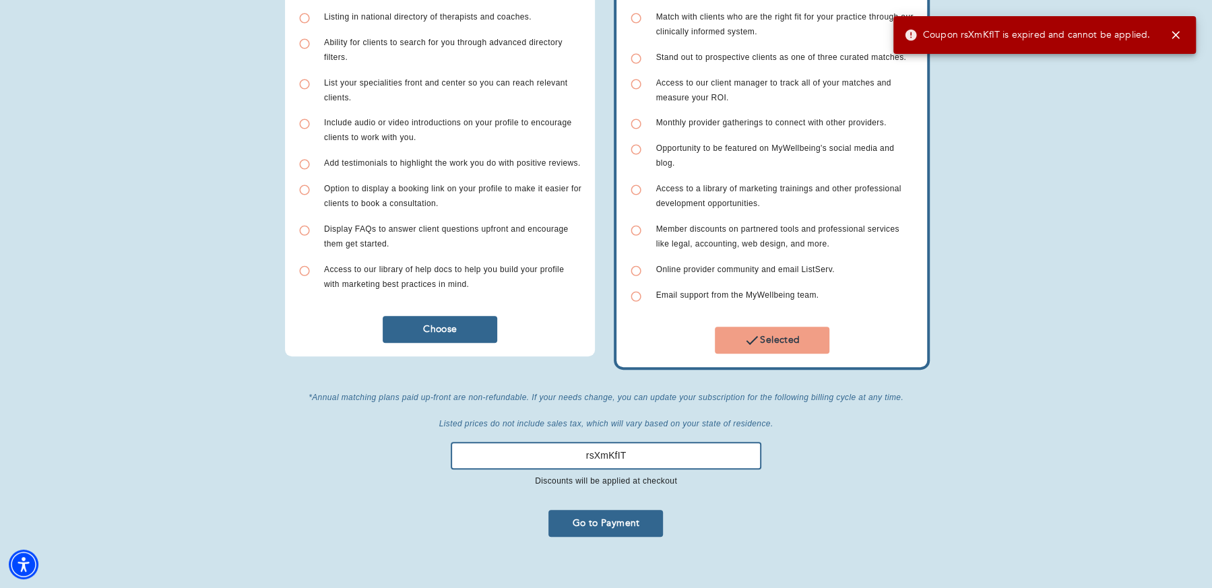 This screenshot has width=1212, height=588. Describe the element at coordinates (784, 24) in the screenshot. I see `span: Match with clients who are the right fit for your practice through our clinically informed system.` at that location.